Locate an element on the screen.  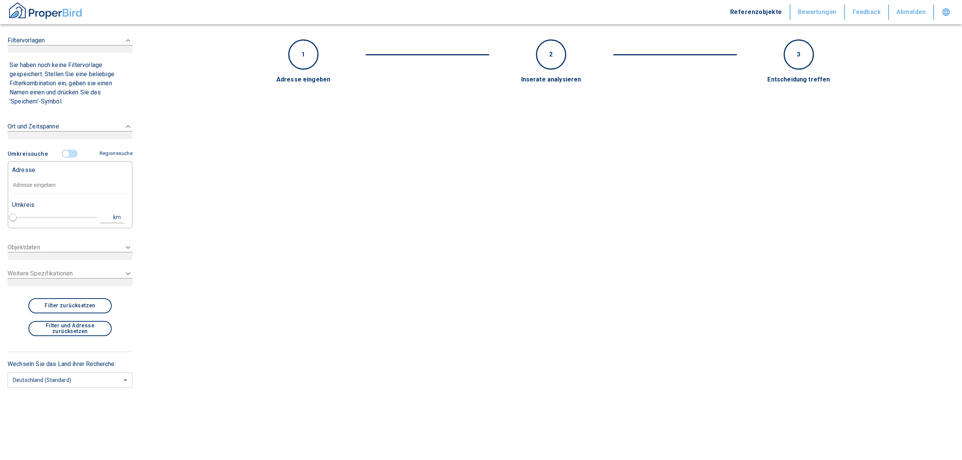
div: Entscheidung treffen is located at coordinates (799, 80).